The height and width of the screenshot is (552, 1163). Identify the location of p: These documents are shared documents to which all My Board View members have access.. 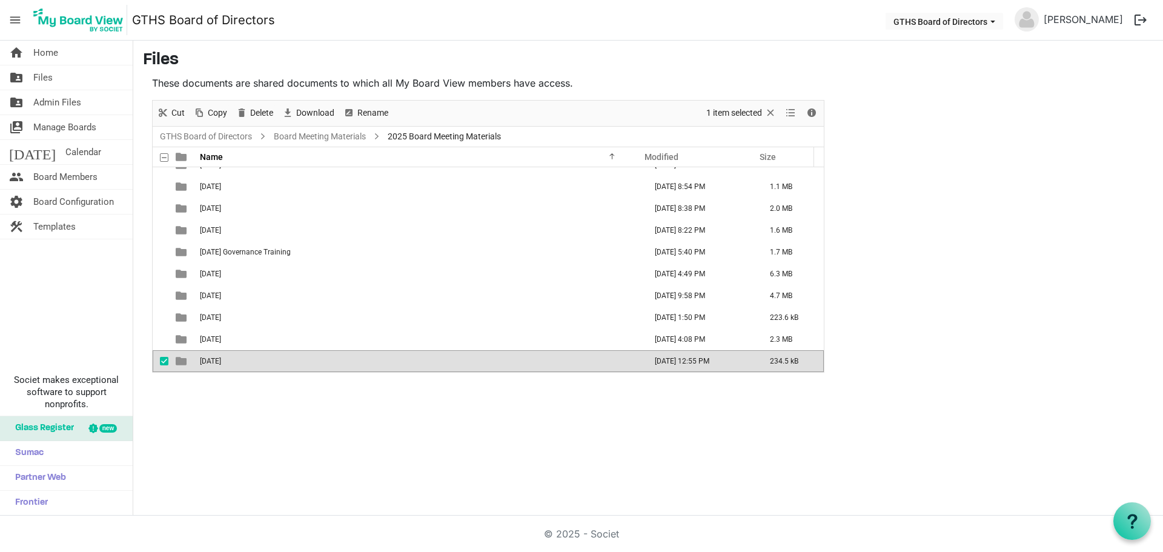
(488, 83).